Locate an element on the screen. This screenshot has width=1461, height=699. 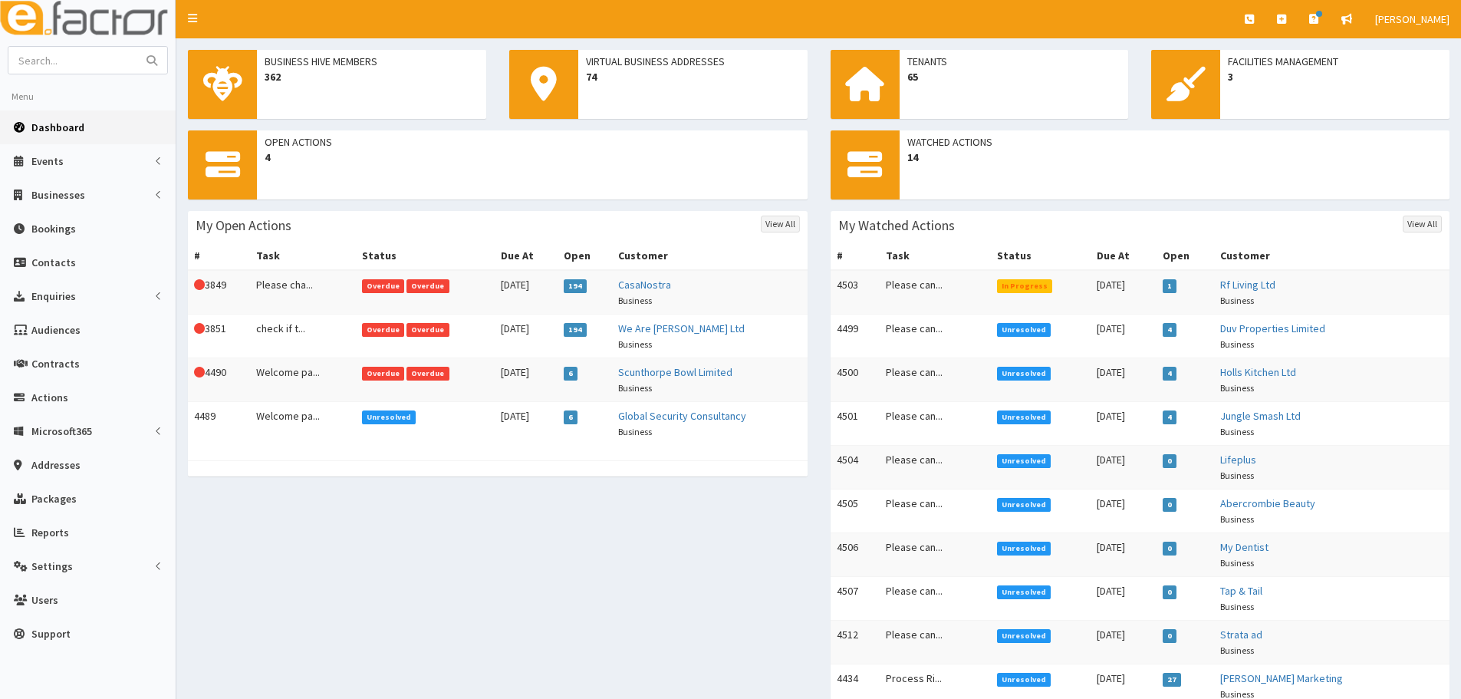
td: 4504 is located at coordinates (855, 467).